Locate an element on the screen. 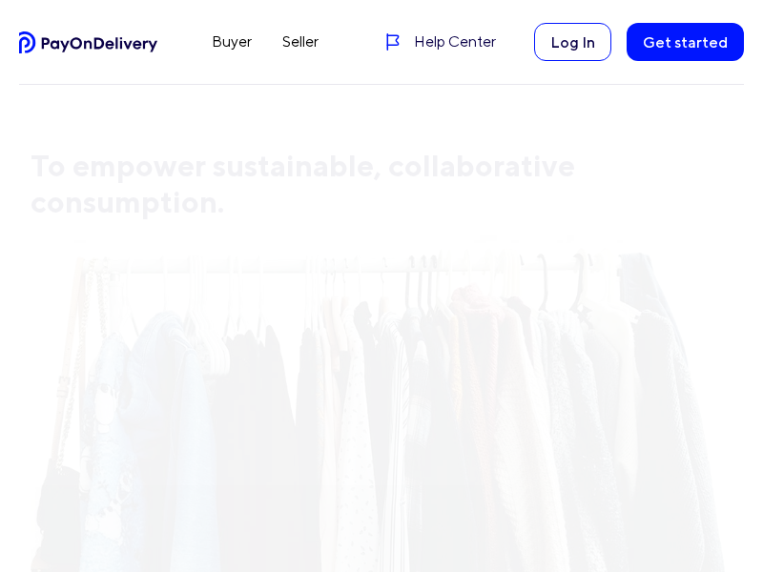 Image resolution: width=763 pixels, height=572 pixels. button: Log In is located at coordinates (572, 42).